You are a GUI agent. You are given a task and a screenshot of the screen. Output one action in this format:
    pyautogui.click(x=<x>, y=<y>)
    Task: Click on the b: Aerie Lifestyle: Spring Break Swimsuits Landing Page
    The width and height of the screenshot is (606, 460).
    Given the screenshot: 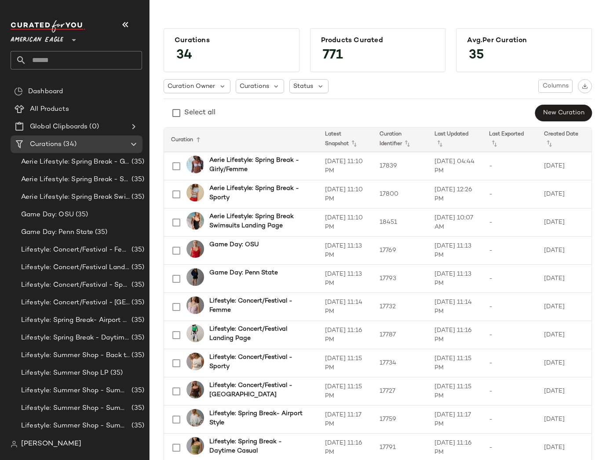 What is the action you would take?
    pyautogui.click(x=258, y=221)
    